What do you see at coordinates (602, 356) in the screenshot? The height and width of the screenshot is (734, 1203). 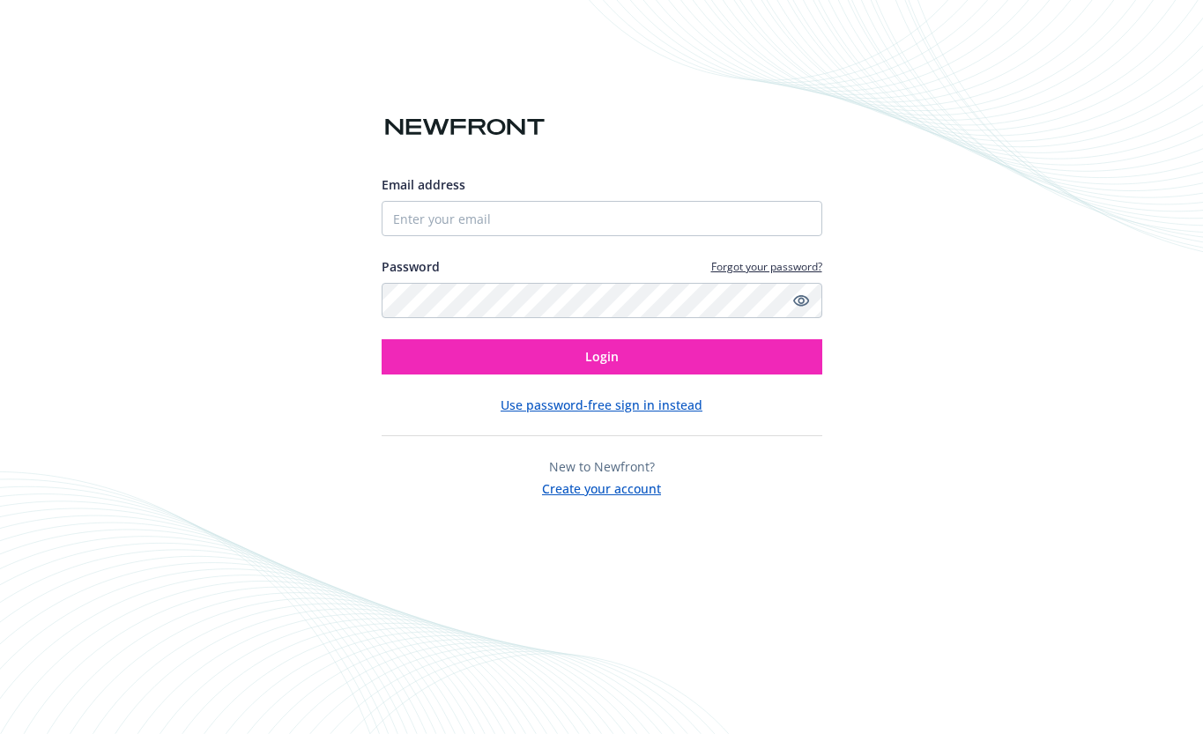 I see `span: Login` at bounding box center [602, 356].